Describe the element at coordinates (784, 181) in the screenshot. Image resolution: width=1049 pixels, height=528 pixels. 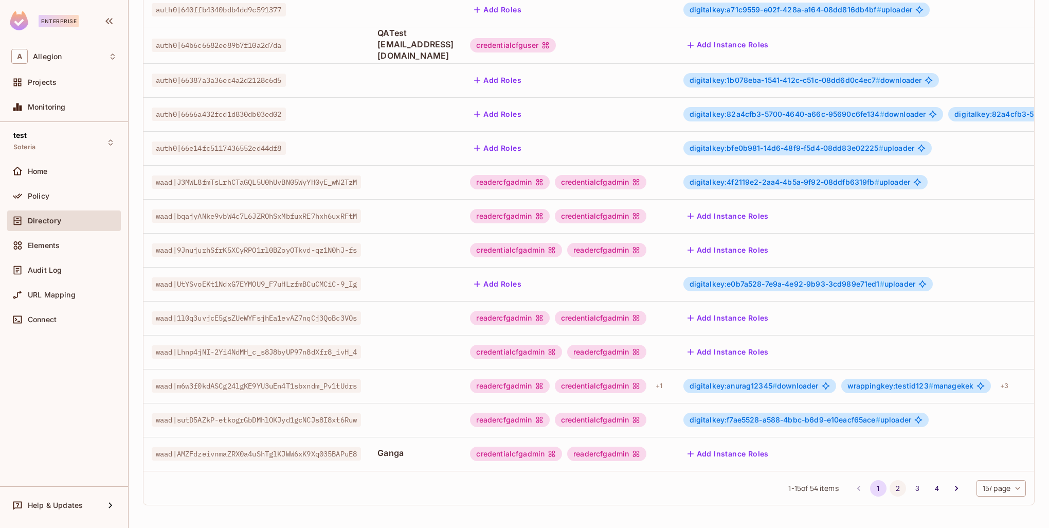
I see `span: digitalkey:4f2119e2-2aa4-4b5a-9f92-08ddfb6319fb` at that location.